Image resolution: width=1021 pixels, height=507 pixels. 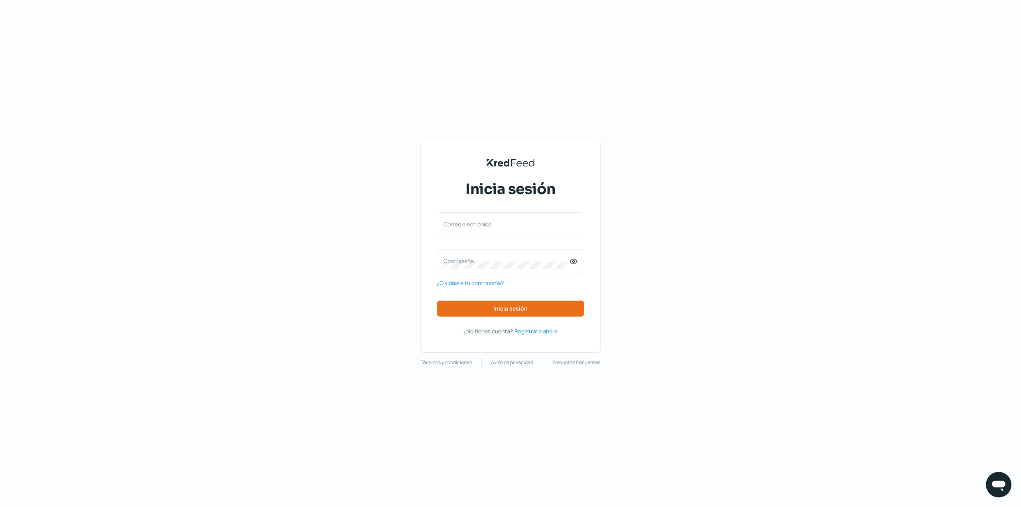 What do you see at coordinates (577, 362) in the screenshot?
I see `a: Preguntas frecuentes` at bounding box center [577, 362].